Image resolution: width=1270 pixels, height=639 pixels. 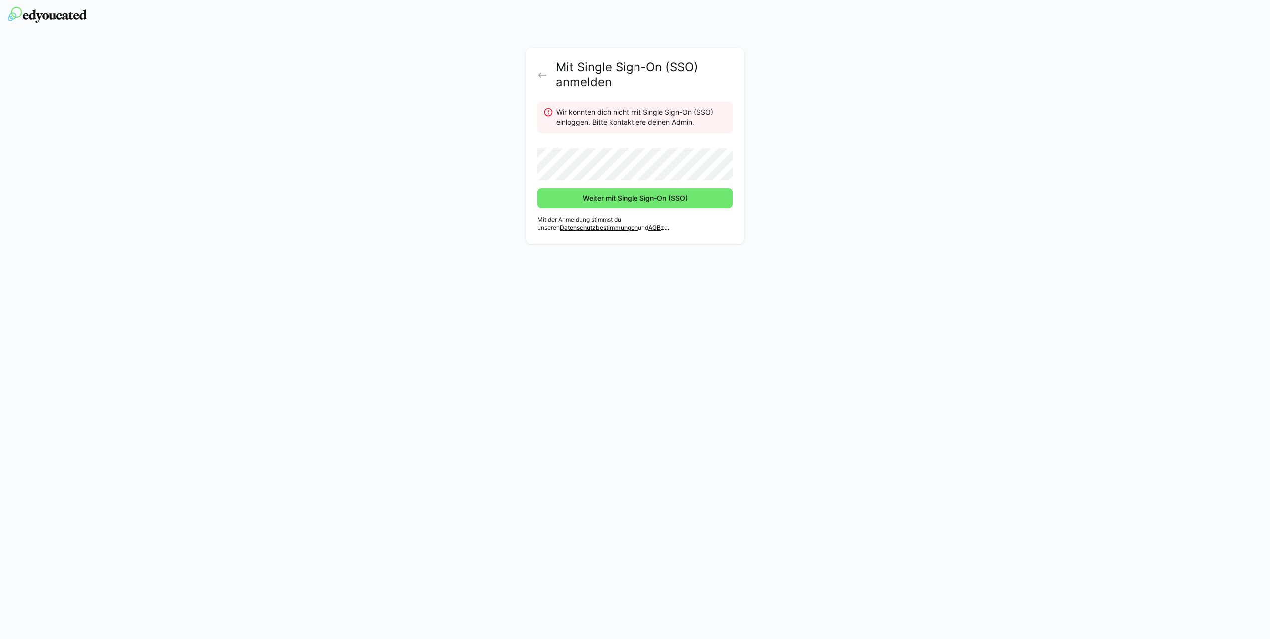 What do you see at coordinates (635, 224) in the screenshot?
I see `p: Mit der Anmeldung stimmst du unseren und zu.` at bounding box center [635, 224].